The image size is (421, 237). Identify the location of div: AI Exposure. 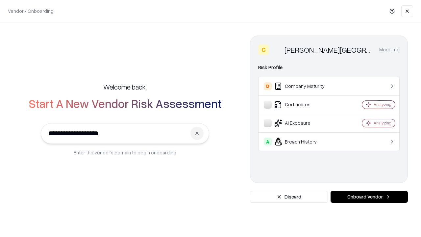
(303, 123).